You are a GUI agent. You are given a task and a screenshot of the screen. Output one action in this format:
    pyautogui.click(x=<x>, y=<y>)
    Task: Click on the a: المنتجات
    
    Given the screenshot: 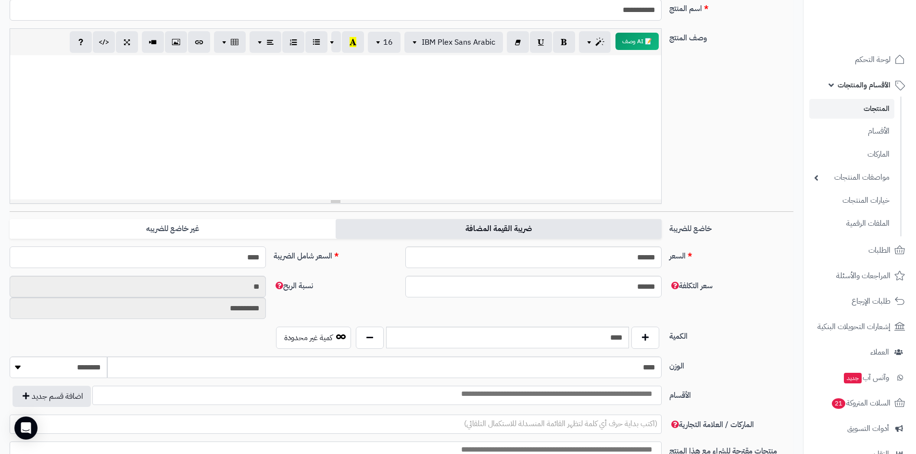 What is the action you would take?
    pyautogui.click(x=851, y=109)
    